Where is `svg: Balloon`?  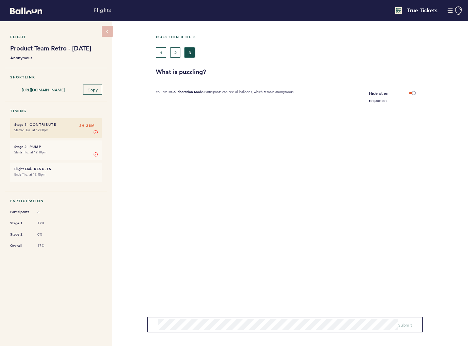 svg: Balloon is located at coordinates (26, 11).